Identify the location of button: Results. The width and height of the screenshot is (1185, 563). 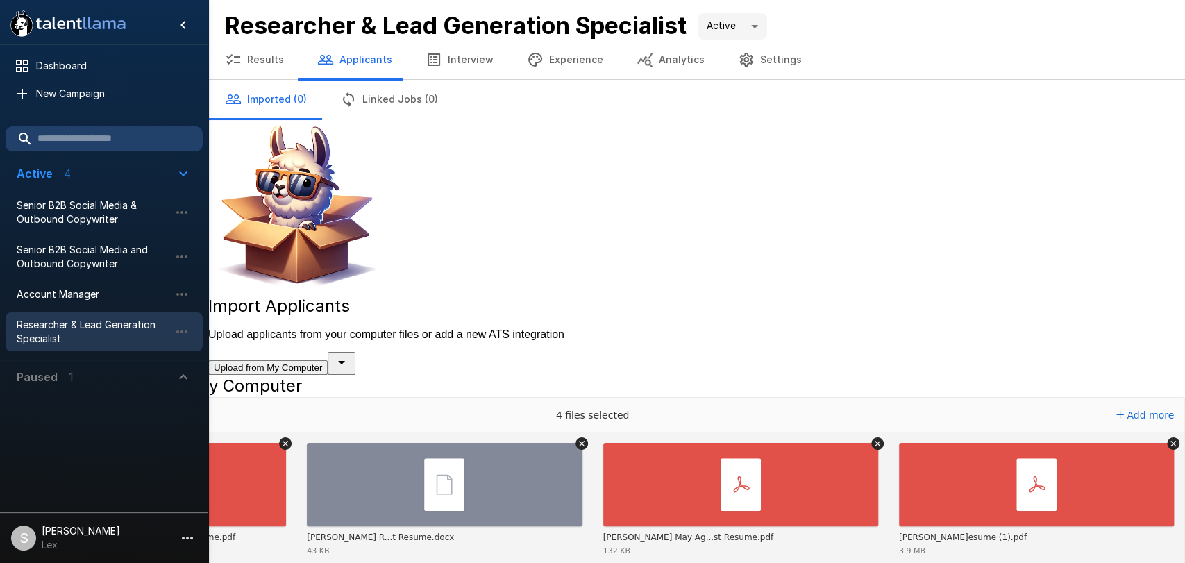
(254, 60).